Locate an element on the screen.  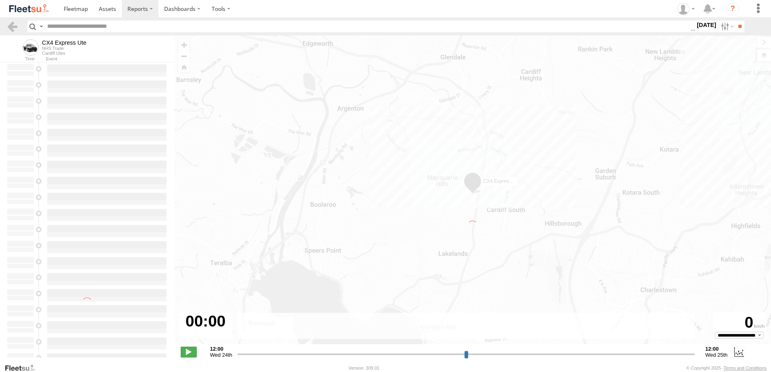
div: Time is located at coordinates (21, 59).